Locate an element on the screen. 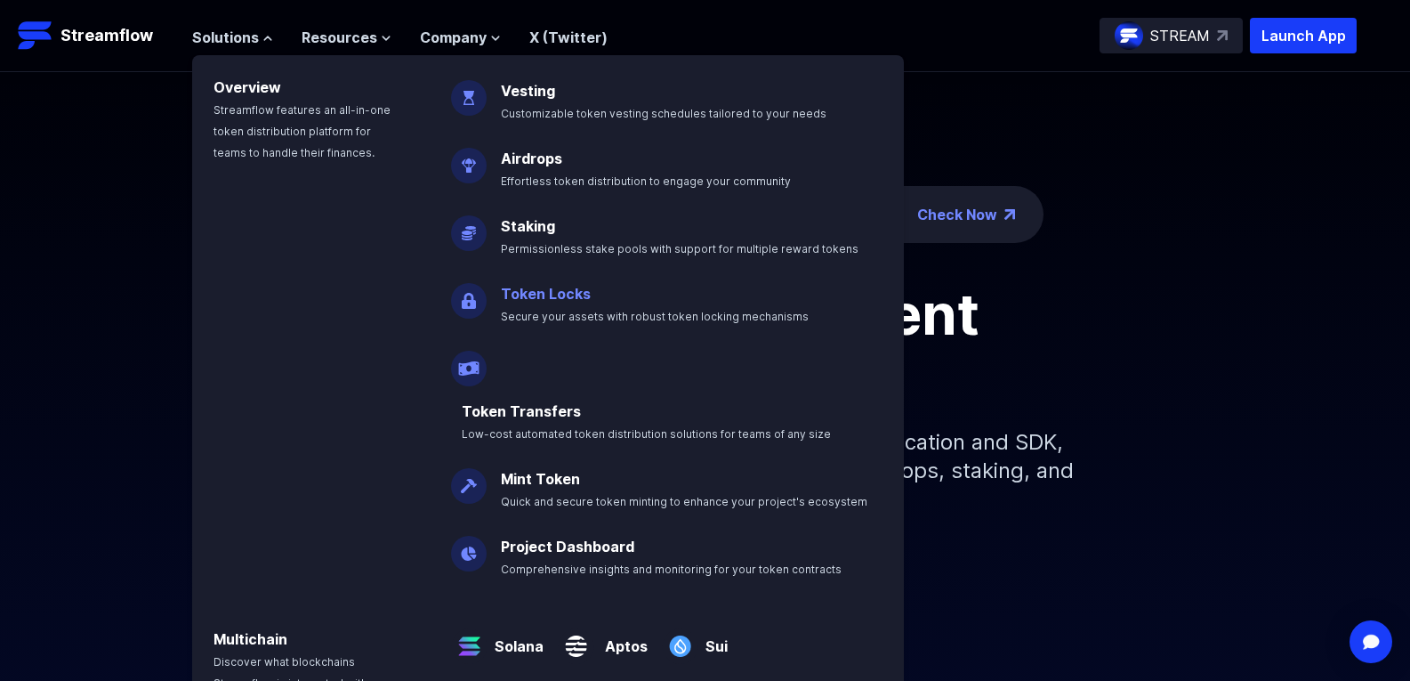  a: Streamflow is located at coordinates (96, 36).